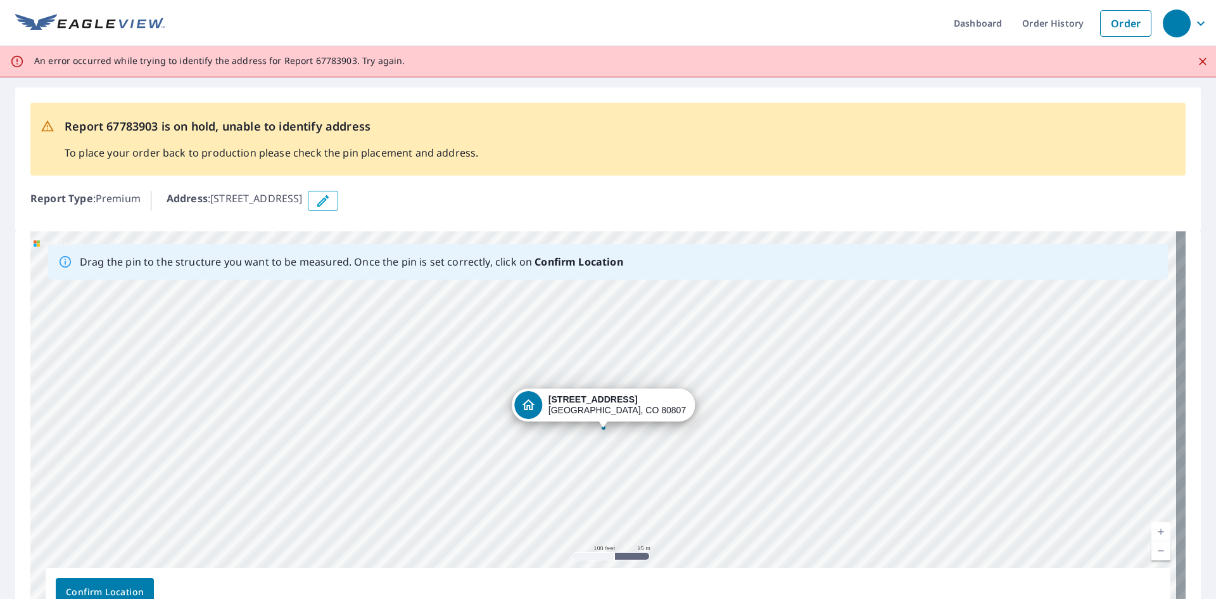  What do you see at coordinates (271, 153) in the screenshot?
I see `p: To place your order back to production please check the pin placement and address.` at bounding box center [271, 153].